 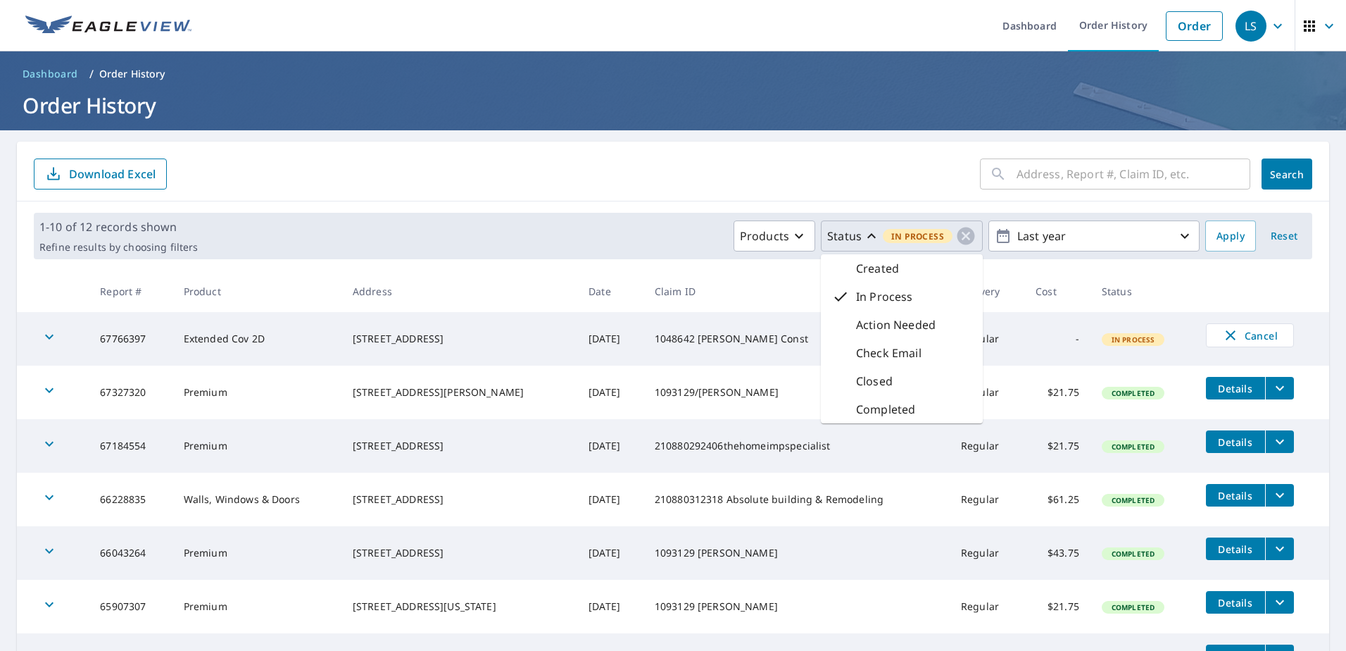 What do you see at coordinates (987, 291) in the screenshot?
I see `th: Delivery` at bounding box center [987, 291].